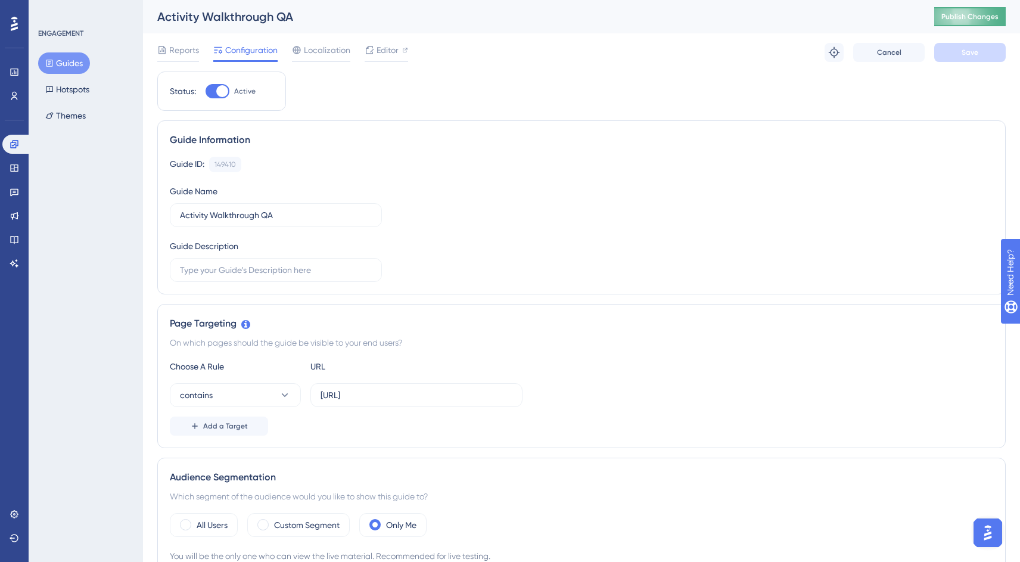 The width and height of the screenshot is (1020, 562). What do you see at coordinates (196, 395) in the screenshot?
I see `span: contains` at bounding box center [196, 395].